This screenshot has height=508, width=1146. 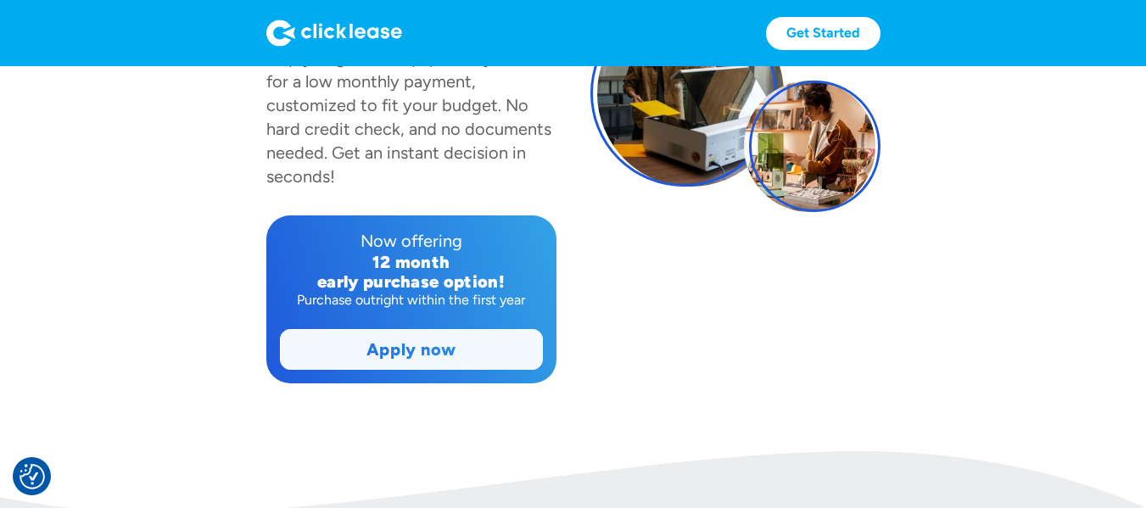 I want to click on div: Now offering, so click(x=411, y=241).